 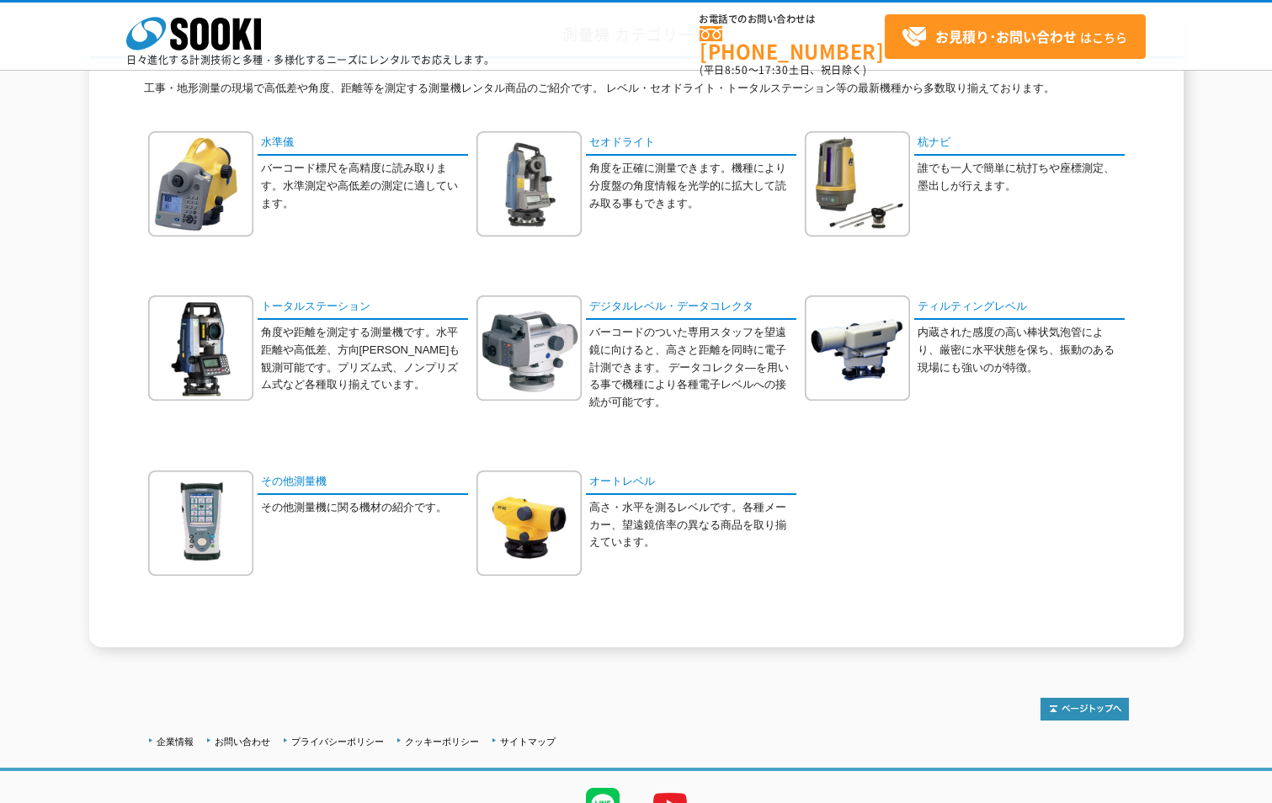 What do you see at coordinates (200, 183) in the screenshot?
I see `img: 水準儀` at bounding box center [200, 183].